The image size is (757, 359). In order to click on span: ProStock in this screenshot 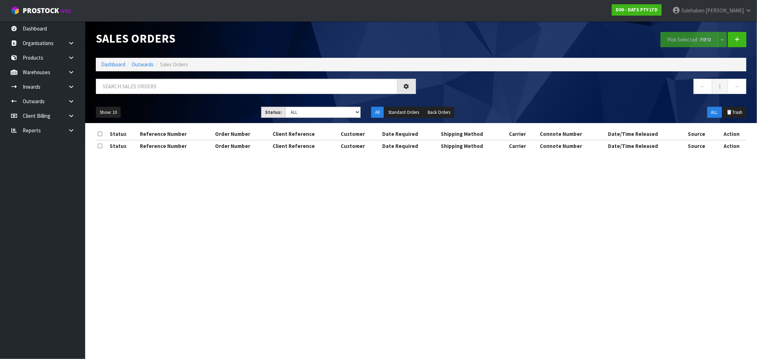, I will do `click(41, 11)`.